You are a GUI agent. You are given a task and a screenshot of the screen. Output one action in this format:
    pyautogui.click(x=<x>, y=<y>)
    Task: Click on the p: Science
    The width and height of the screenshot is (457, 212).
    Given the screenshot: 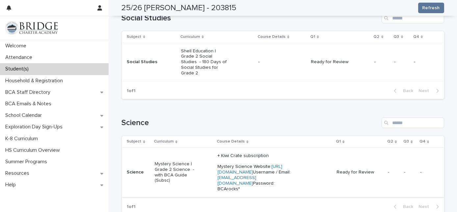 What is the action you would take?
    pyautogui.click(x=138, y=172)
    